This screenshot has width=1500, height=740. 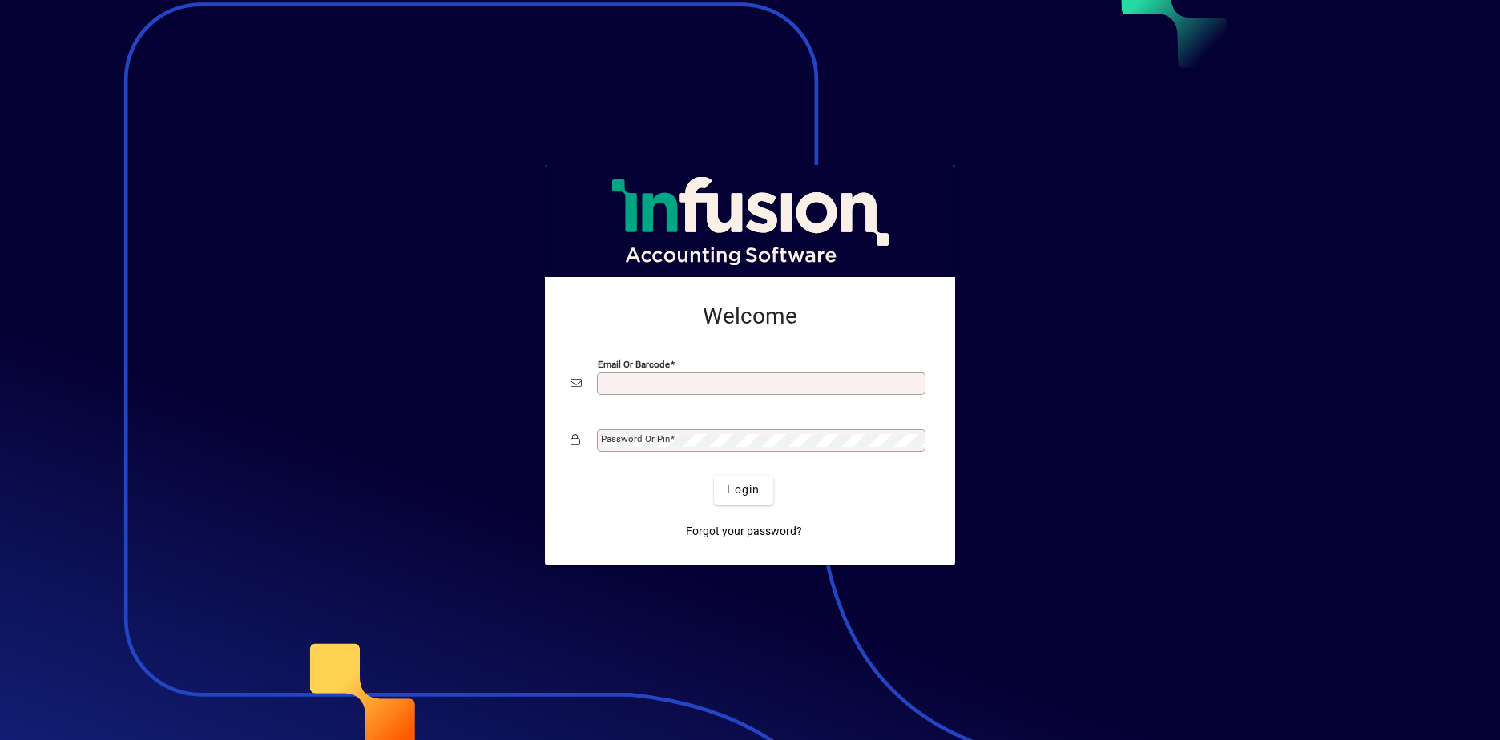 What do you see at coordinates (743, 489) in the screenshot?
I see `span: Login` at bounding box center [743, 489].